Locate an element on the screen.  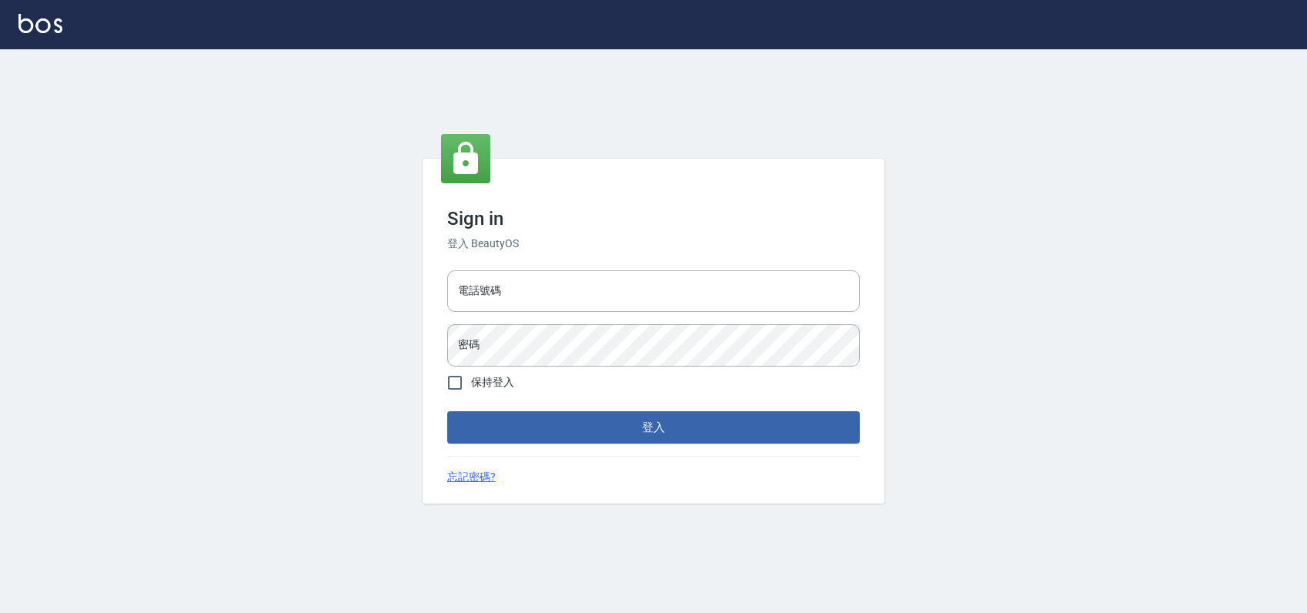
img: Logo is located at coordinates (40, 23).